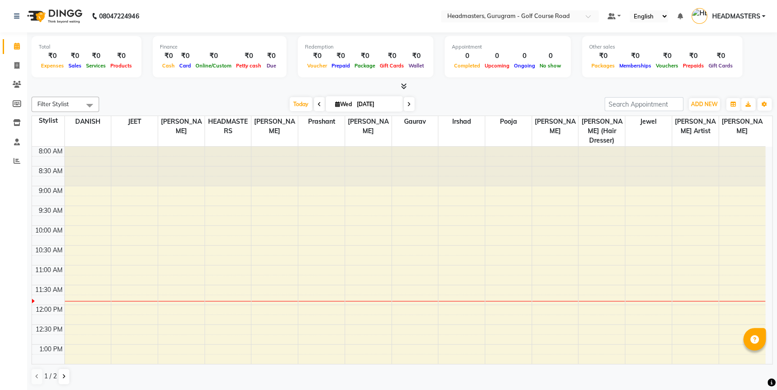 This screenshot has width=777, height=390. What do you see at coordinates (497, 66) in the screenshot?
I see `span: Upcoming` at bounding box center [497, 66].